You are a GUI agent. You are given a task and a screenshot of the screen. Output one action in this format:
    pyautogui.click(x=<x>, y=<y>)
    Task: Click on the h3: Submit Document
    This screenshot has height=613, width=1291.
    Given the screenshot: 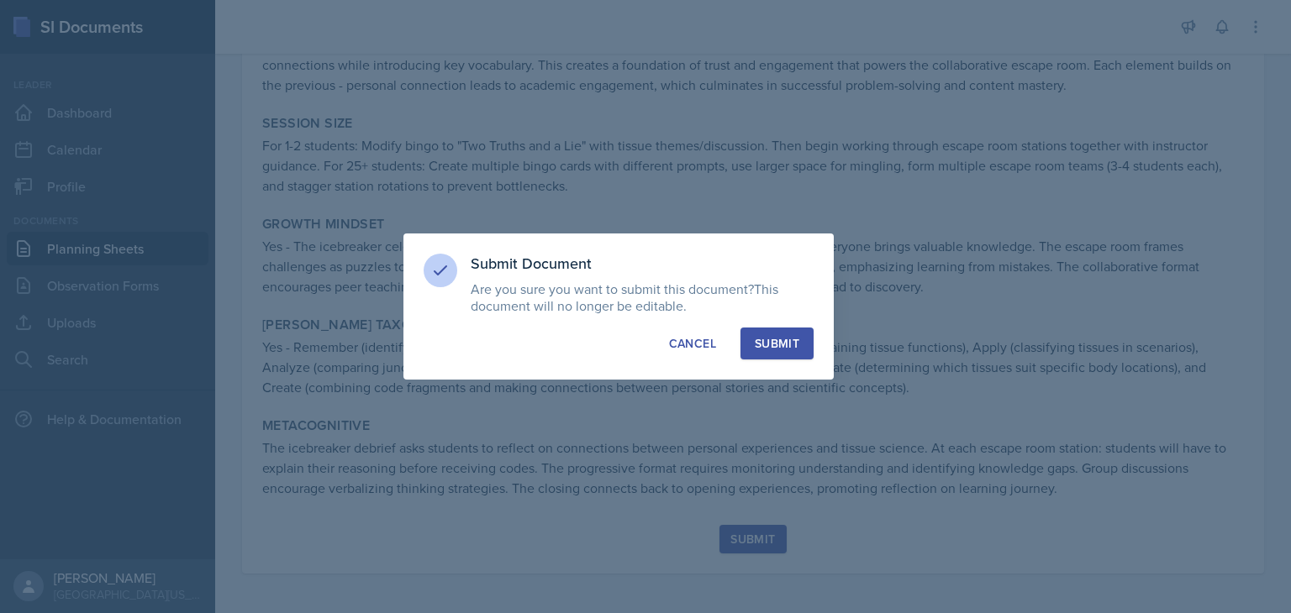 What is the action you would take?
    pyautogui.click(x=642, y=264)
    